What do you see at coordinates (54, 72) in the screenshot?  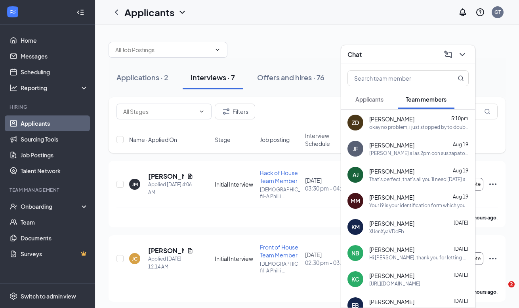 I see `a: Scheduling` at bounding box center [54, 72].